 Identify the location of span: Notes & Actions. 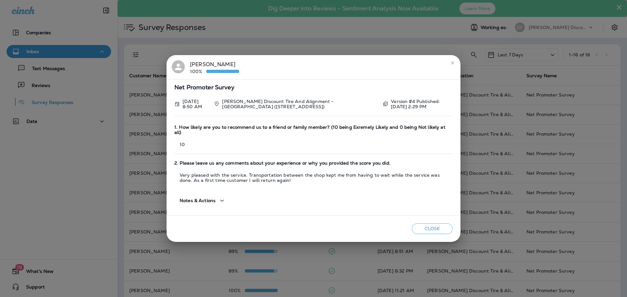
(198, 201).